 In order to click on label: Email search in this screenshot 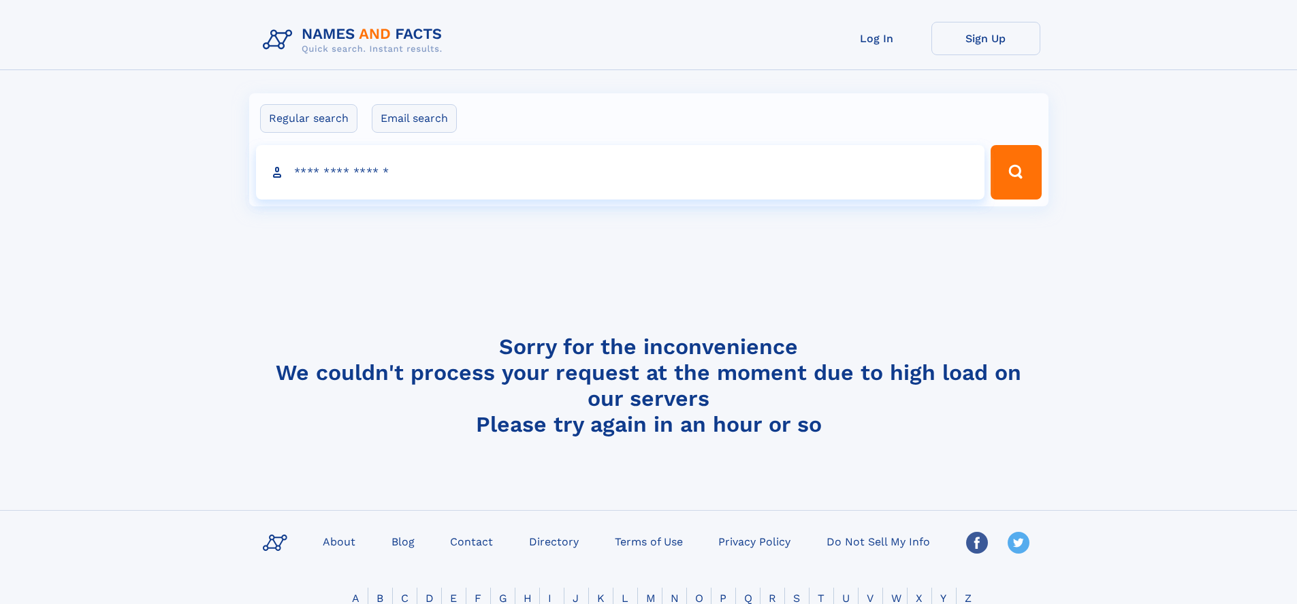, I will do `click(414, 118)`.